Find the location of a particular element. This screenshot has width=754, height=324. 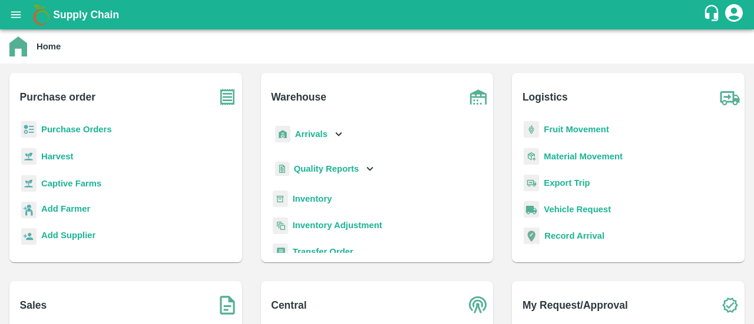

img: reciept is located at coordinates (29, 130).